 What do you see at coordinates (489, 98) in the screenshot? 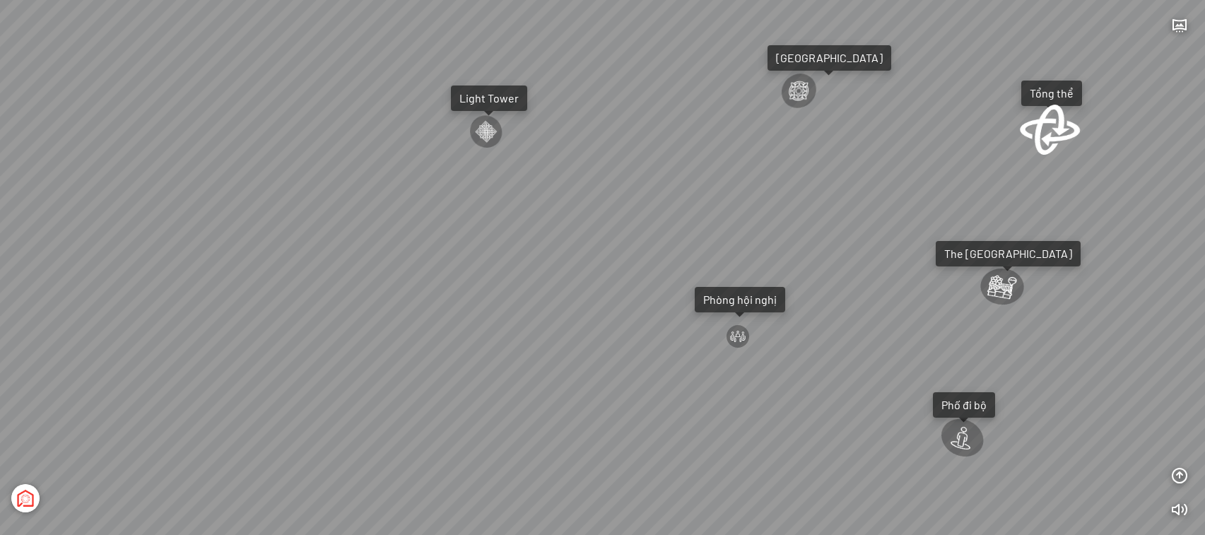
I see `div: Light Tower` at bounding box center [489, 98].